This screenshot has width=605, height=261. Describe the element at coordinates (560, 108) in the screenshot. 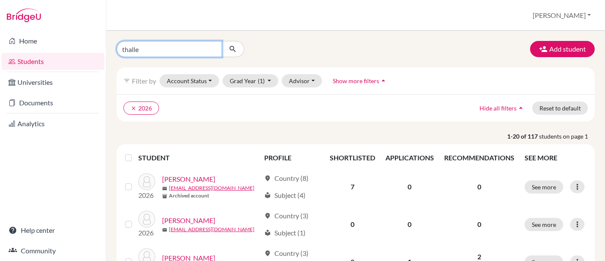

I see `button: Reset to default` at that location.